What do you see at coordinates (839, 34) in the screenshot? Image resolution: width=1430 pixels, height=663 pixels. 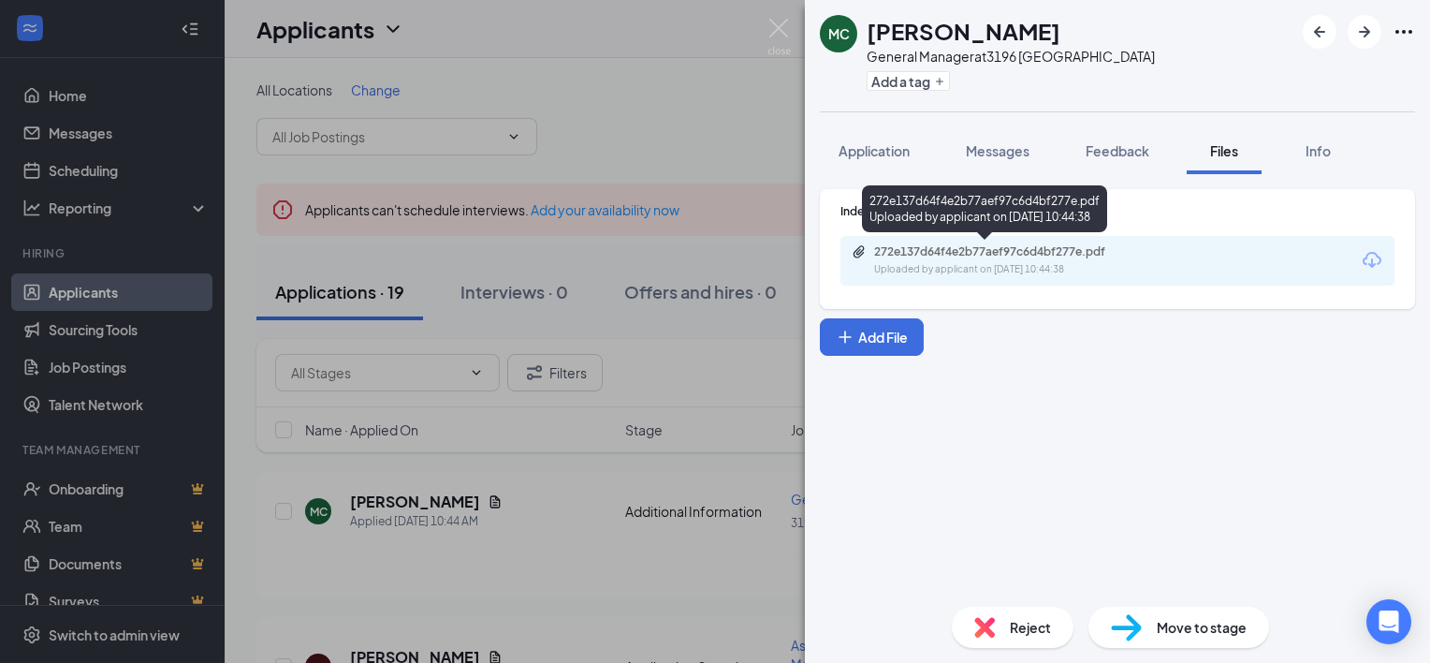 I see `div: MC` at bounding box center [839, 34].